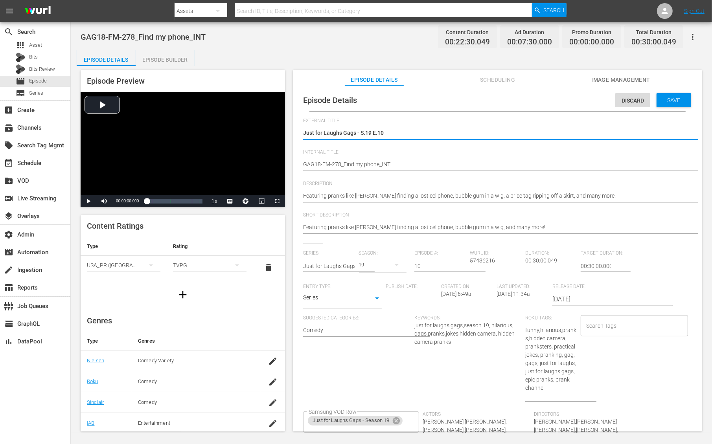  Describe the element at coordinates (106, 341) in the screenshot. I see `th: Type` at that location.